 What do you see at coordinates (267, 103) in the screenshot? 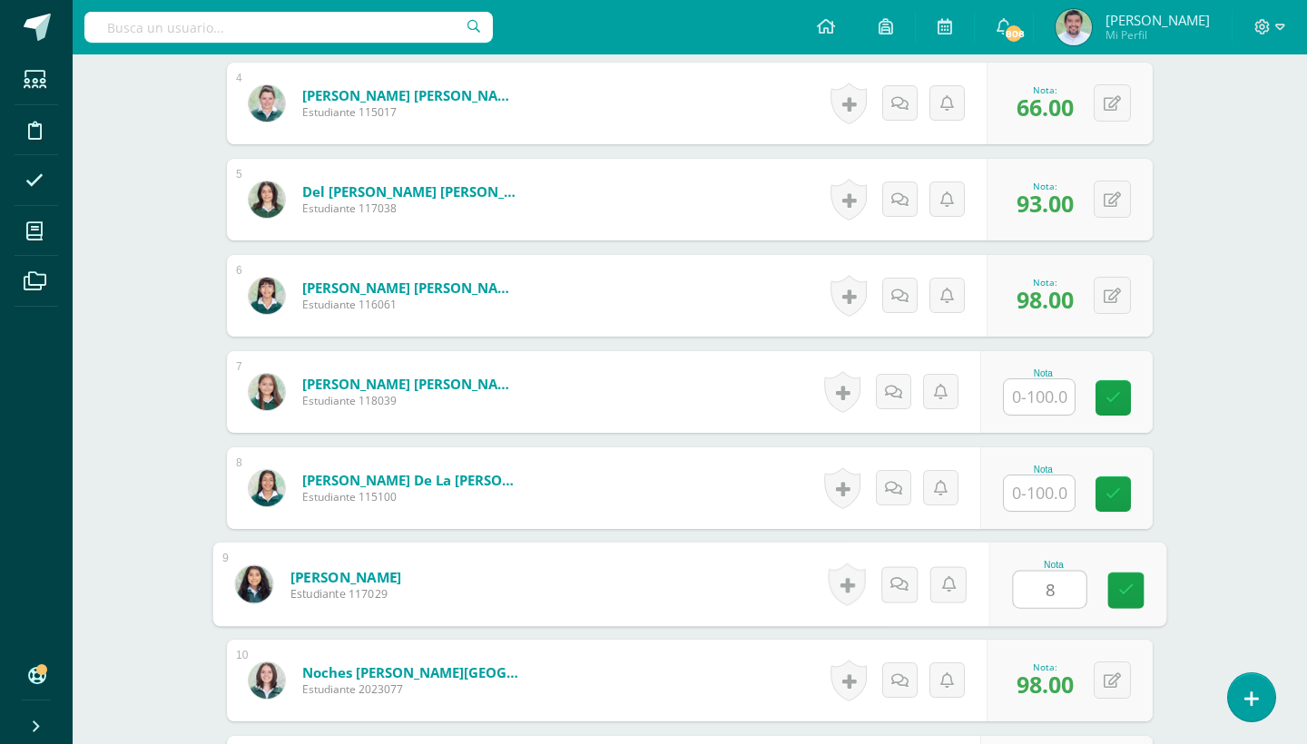
I see `img: 64307a1dd9282e061bf43283a80d364e.png` at bounding box center [267, 103].